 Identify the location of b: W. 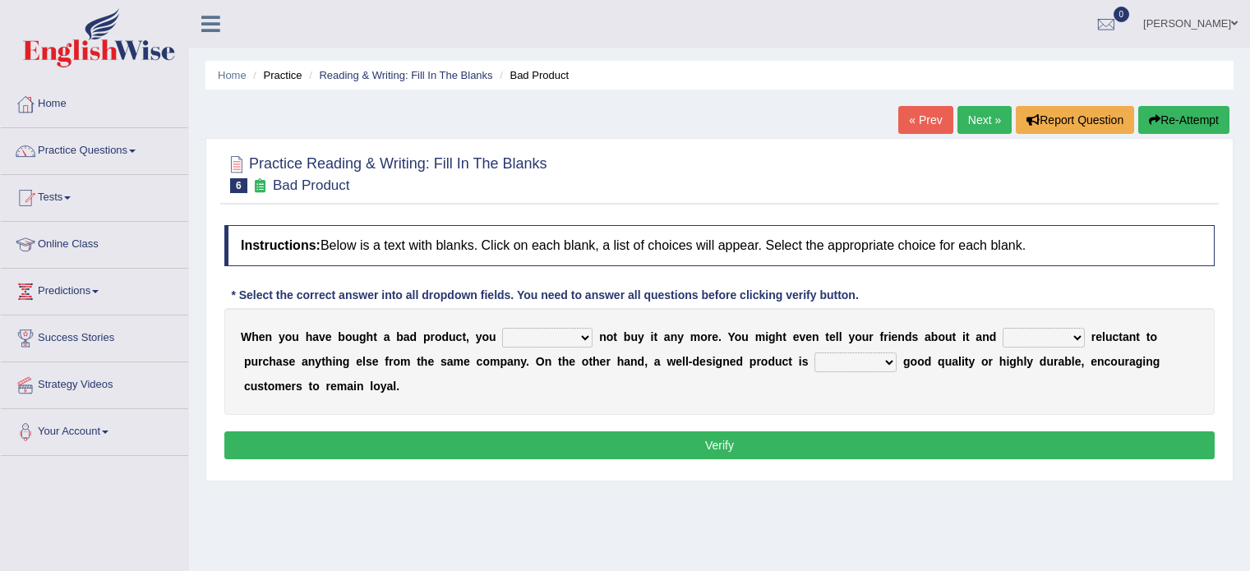
(246, 337).